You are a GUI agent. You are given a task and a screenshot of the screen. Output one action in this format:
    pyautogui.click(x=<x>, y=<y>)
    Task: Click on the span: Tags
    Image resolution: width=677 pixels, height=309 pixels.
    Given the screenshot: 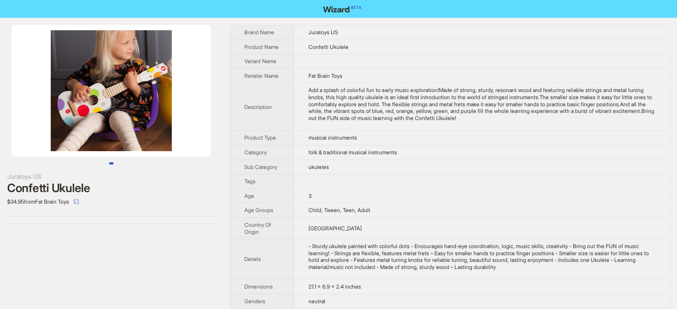 What is the action you would take?
    pyautogui.click(x=250, y=181)
    